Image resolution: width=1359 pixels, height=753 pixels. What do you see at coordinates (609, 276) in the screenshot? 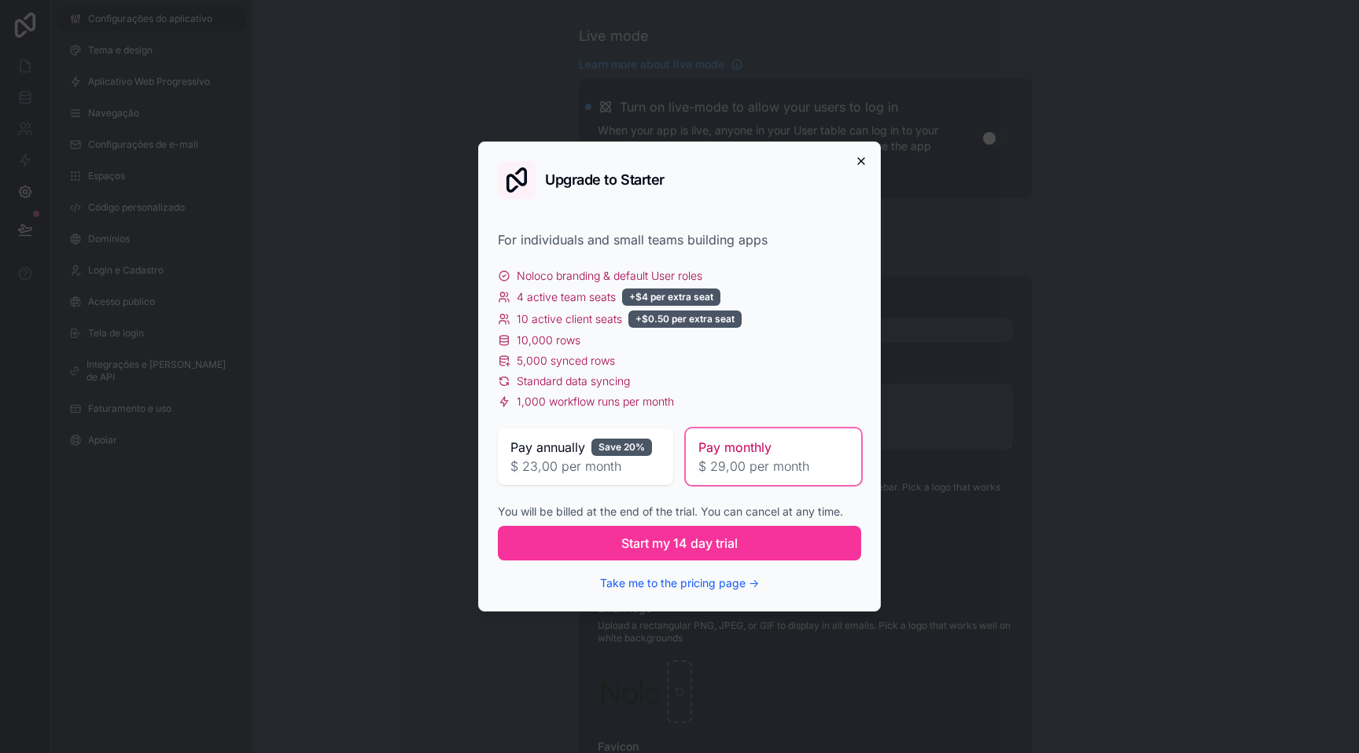
I see `span: Noloco branding & default User roles` at bounding box center [609, 276].